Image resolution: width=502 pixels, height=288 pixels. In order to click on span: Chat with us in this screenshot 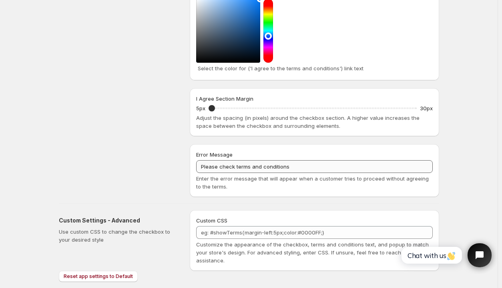, I will do `click(39, 19)`.